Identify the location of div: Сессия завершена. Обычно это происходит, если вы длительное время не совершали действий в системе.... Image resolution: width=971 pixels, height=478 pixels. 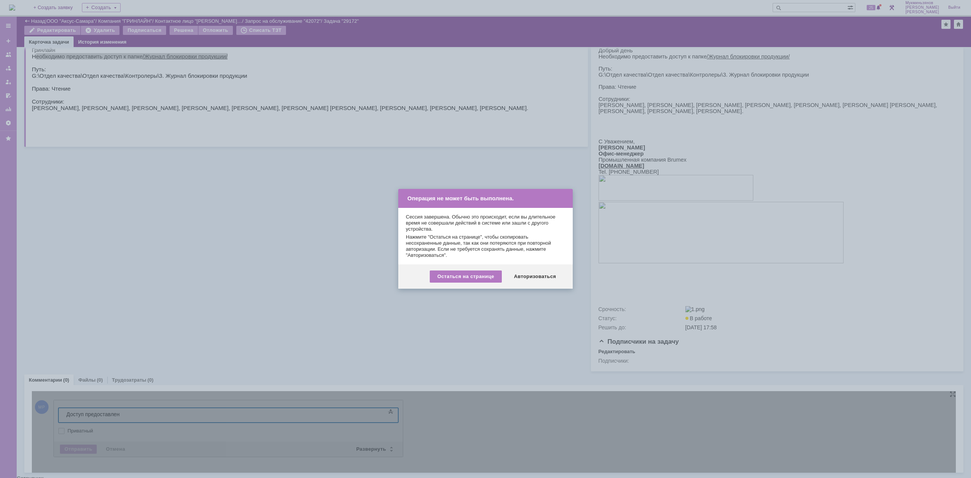
(485, 223).